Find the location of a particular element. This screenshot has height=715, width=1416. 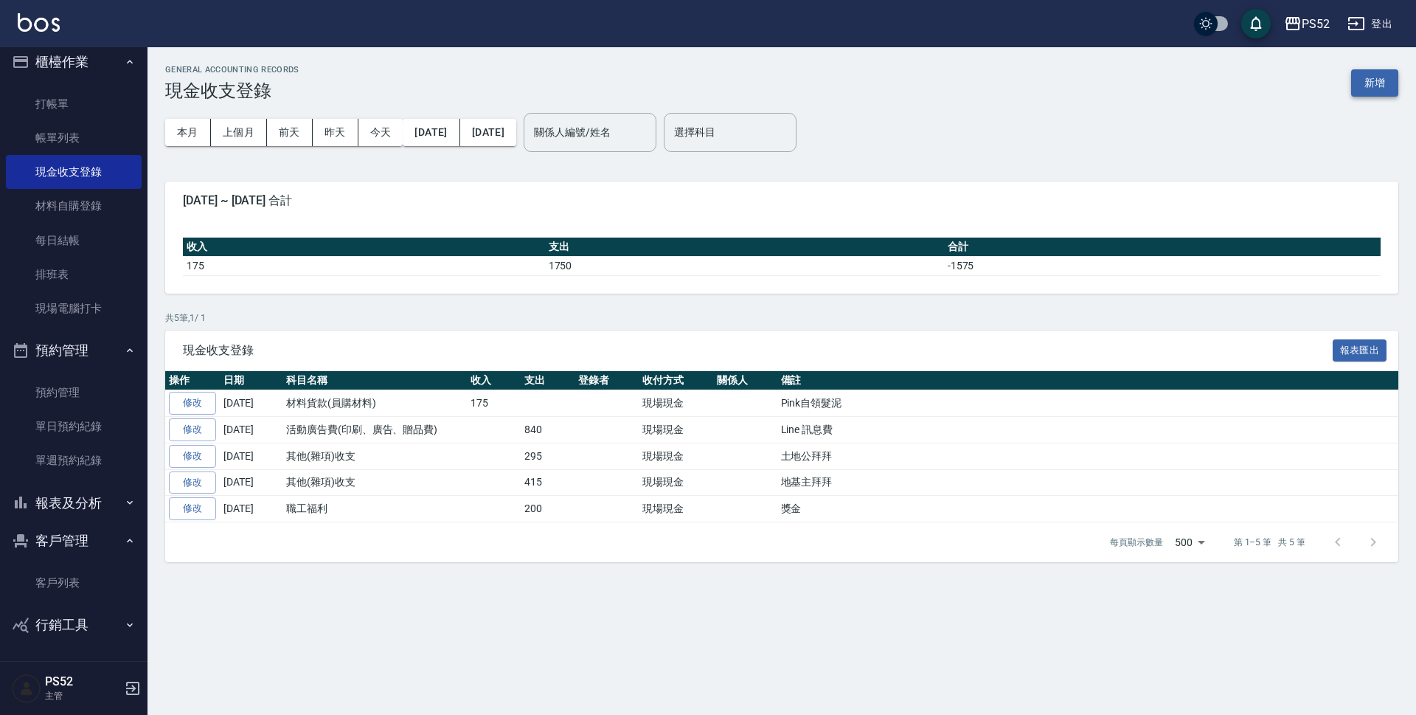

th: 收付方式 is located at coordinates (676, 381).